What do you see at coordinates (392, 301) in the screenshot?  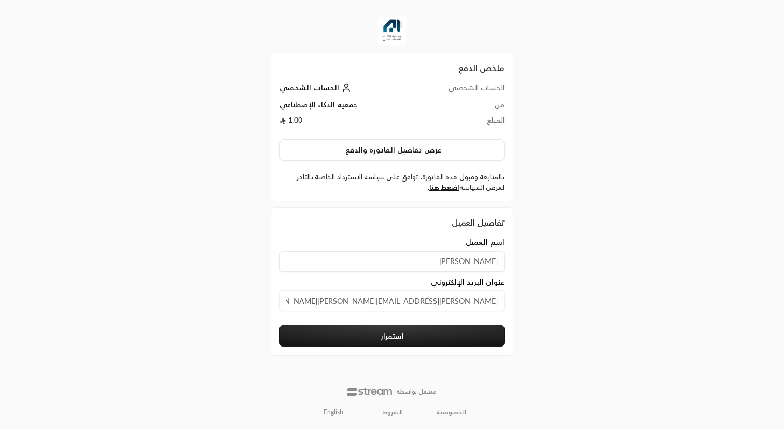 I see `input: عنوان البريد الإلكتروني` at bounding box center [392, 301].